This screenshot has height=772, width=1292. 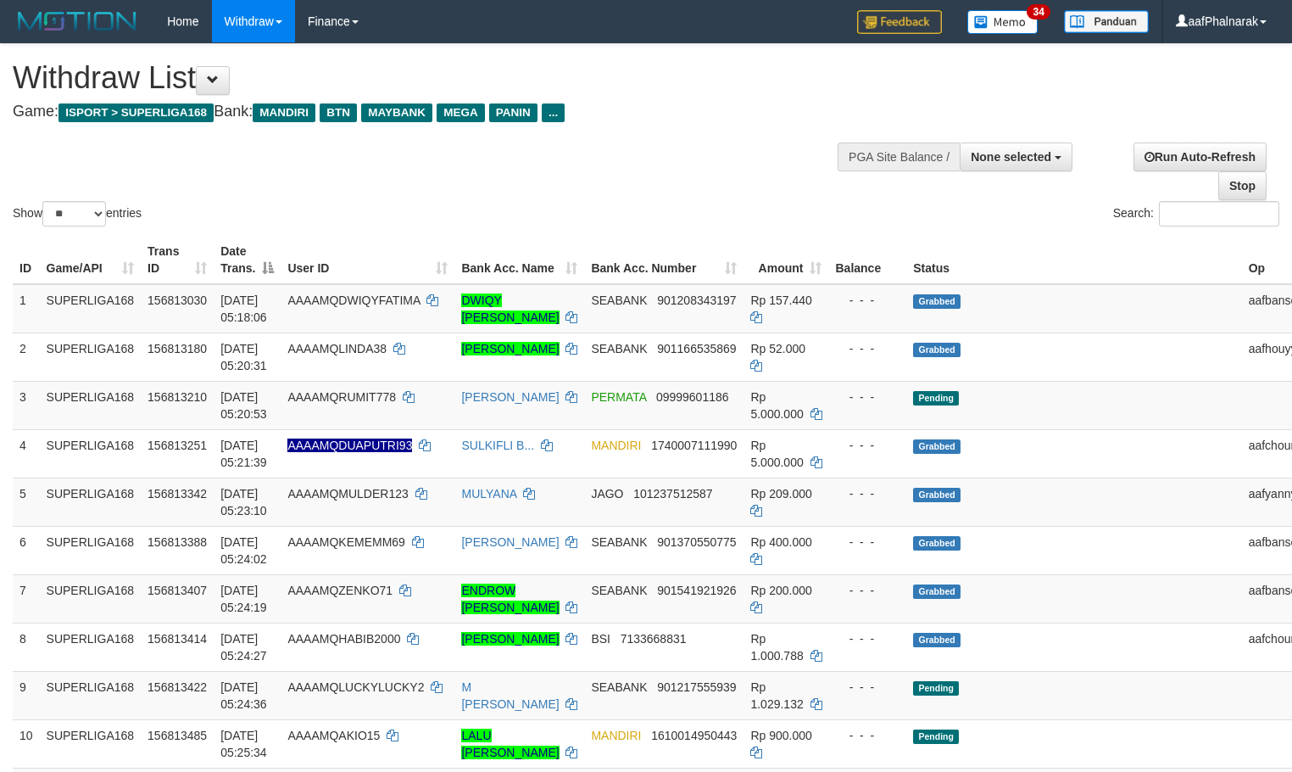 What do you see at coordinates (177, 493) in the screenshot?
I see `span: 156813342` at bounding box center [177, 493].